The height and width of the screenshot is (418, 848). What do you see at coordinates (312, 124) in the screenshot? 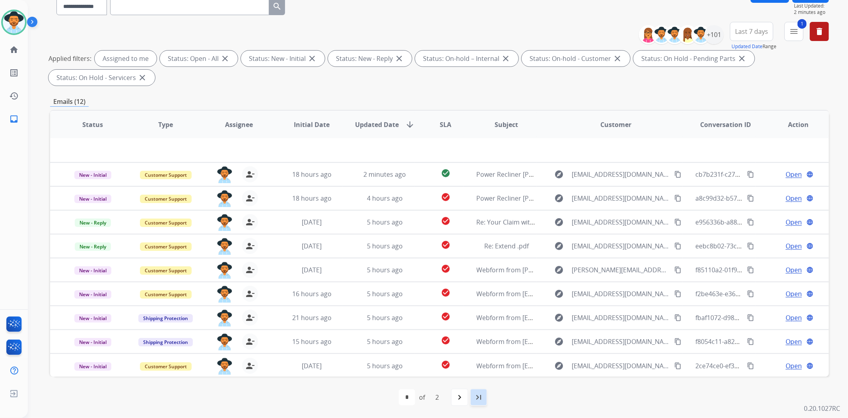
I see `span: Initial Date` at bounding box center [312, 124].